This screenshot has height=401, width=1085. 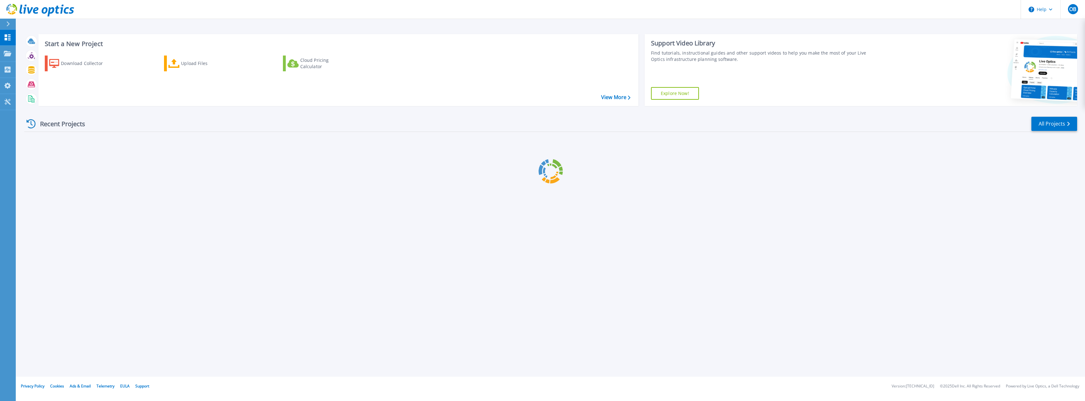 I want to click on div: Upload Files, so click(x=206, y=63).